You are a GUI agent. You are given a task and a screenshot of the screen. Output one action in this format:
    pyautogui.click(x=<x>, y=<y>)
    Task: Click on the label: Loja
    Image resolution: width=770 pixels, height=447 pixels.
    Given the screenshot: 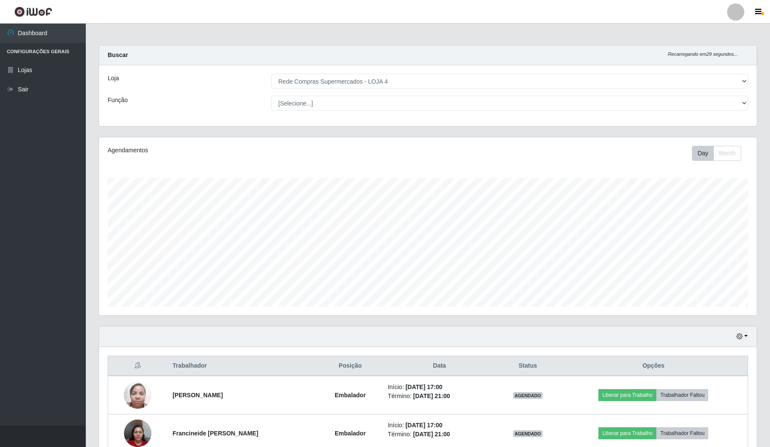 What is the action you would take?
    pyautogui.click(x=113, y=78)
    